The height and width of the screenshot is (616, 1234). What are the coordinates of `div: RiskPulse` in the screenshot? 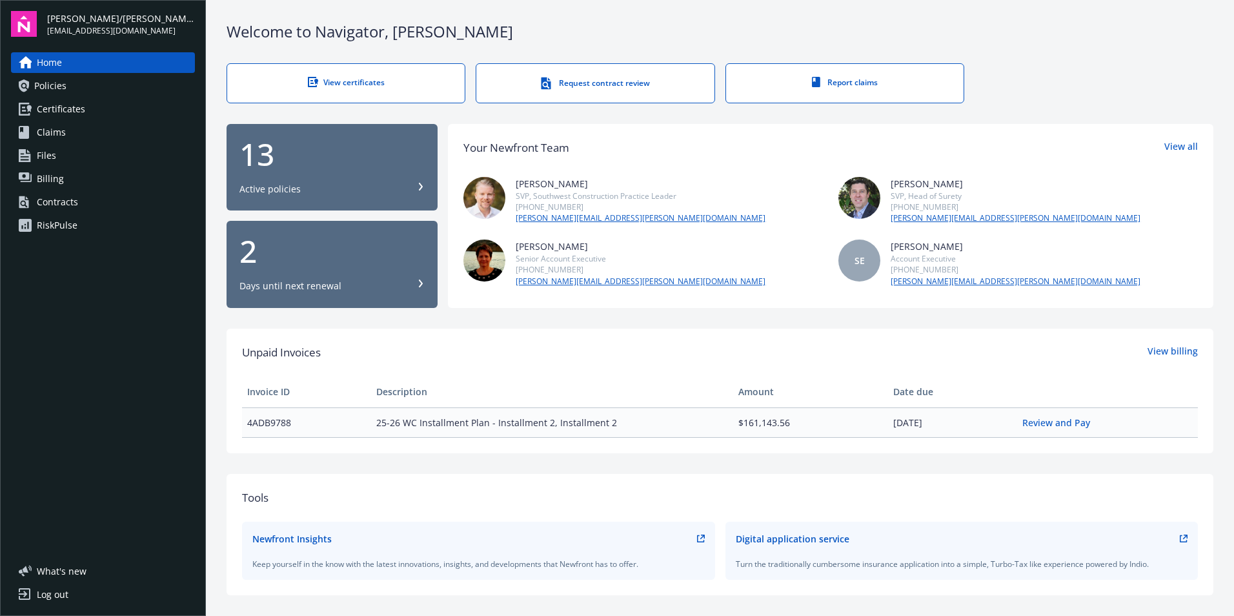 It's located at (57, 225).